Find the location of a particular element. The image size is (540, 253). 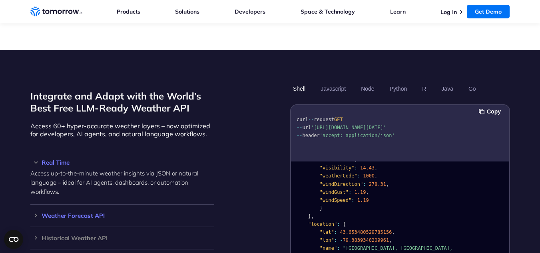

button: Go is located at coordinates (472, 89).